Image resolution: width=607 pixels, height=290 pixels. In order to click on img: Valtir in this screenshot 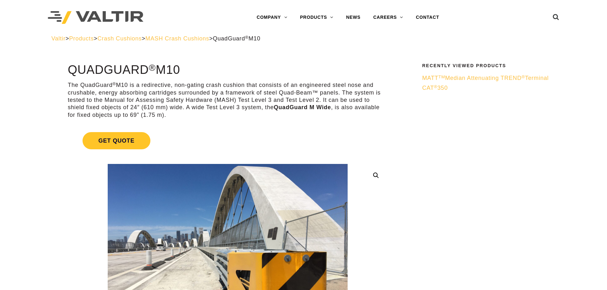, I will do `click(96, 18)`.